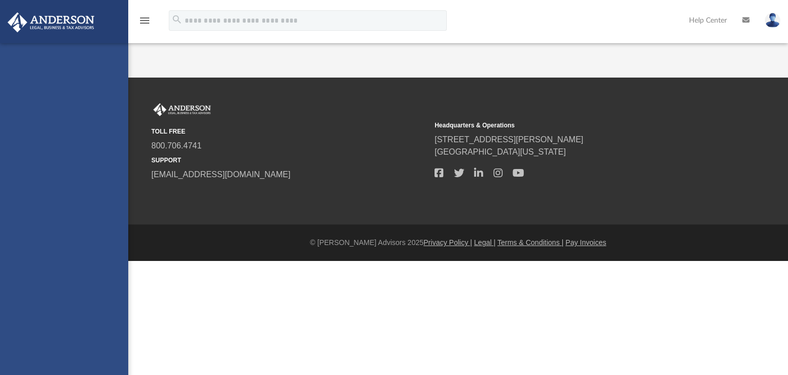 The width and height of the screenshot is (788, 375). Describe the element at coordinates (531, 242) in the screenshot. I see `a: Terms & Conditions |` at that location.